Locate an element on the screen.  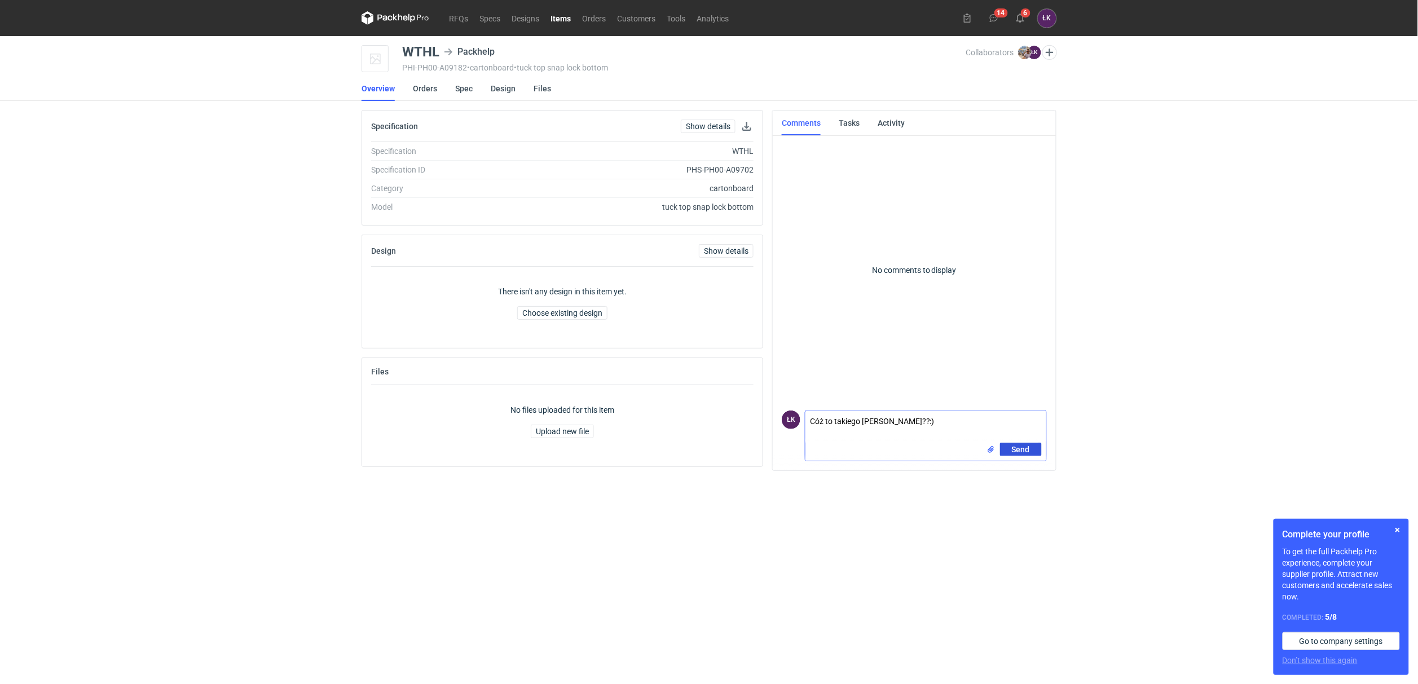
button: Download specification is located at coordinates (747, 126).